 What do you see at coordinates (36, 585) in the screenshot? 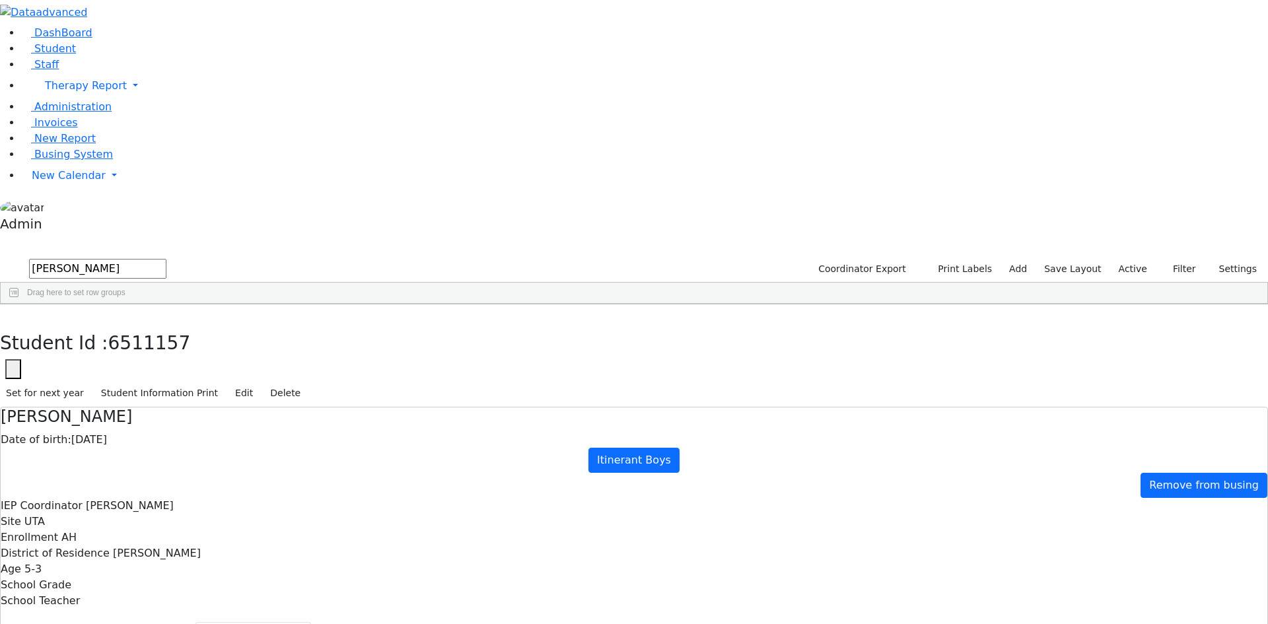
I see `label: School Grade` at bounding box center [36, 585].